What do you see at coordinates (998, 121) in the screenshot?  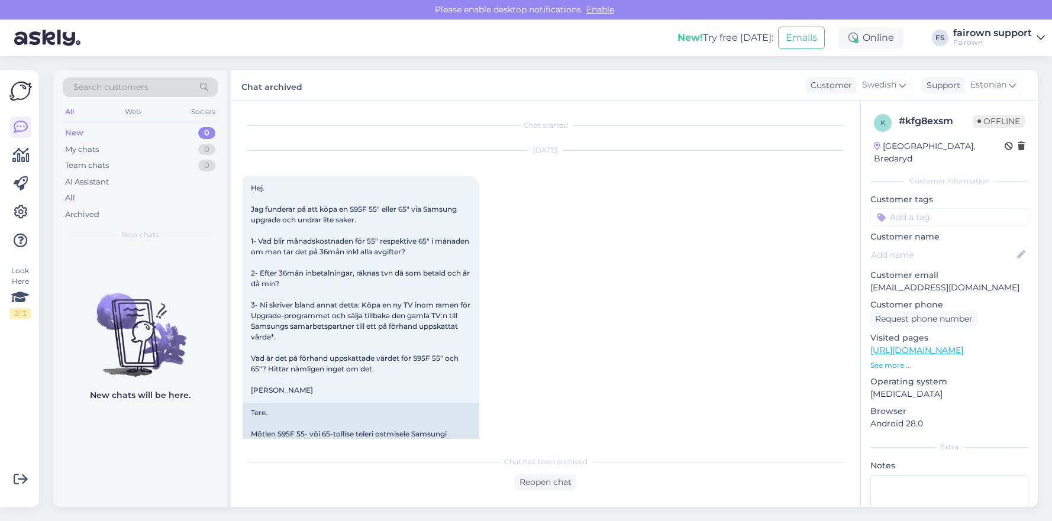 I see `span: Offline` at bounding box center [998, 121].